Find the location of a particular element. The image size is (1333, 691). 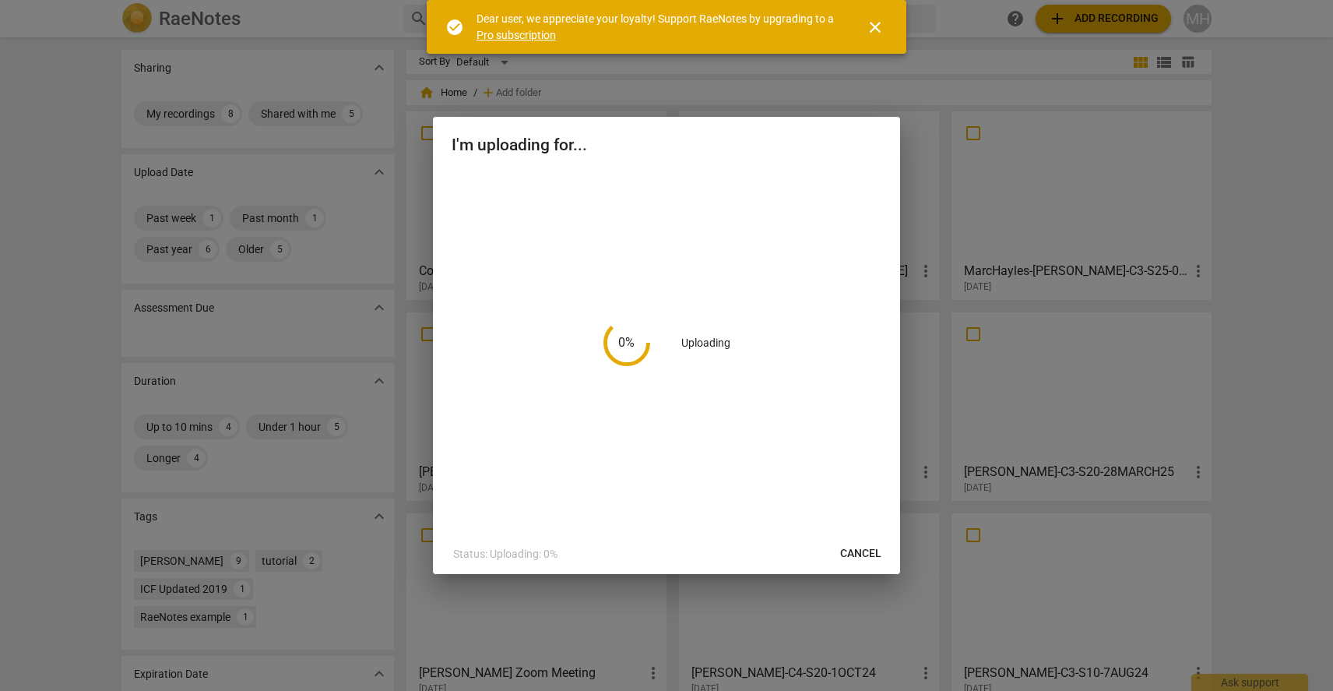

a: Pro subscription is located at coordinates (516, 35).